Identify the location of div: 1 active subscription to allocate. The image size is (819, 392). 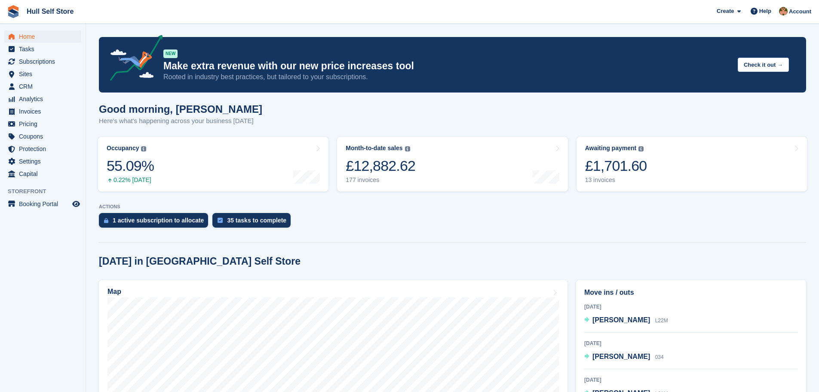
(158, 220).